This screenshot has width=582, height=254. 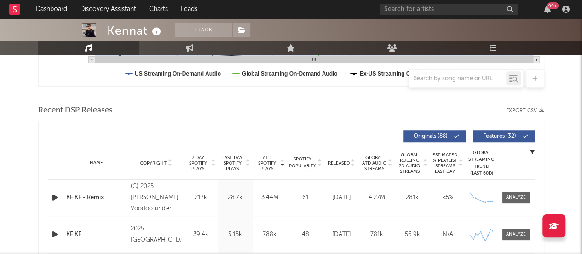 What do you see at coordinates (431, 136) in the screenshot?
I see `span: Originals ( 88 )` at bounding box center [431, 136].